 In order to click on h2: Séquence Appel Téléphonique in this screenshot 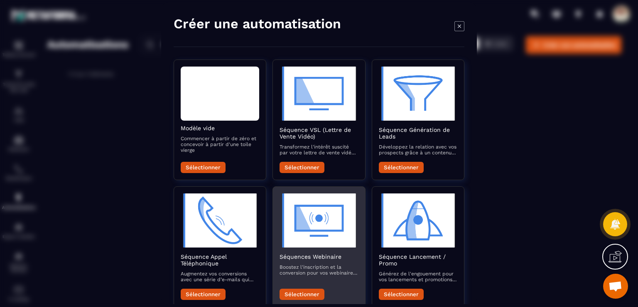, I will do `click(220, 260)`.